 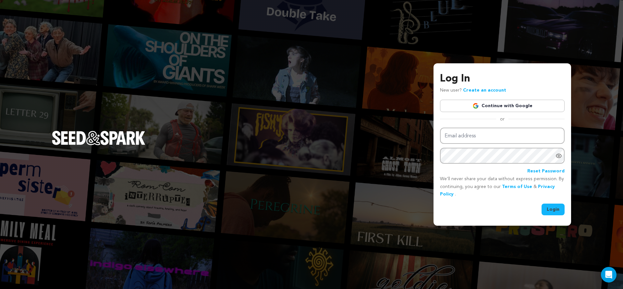 What do you see at coordinates (502, 119) in the screenshot?
I see `span: or` at bounding box center [502, 119].